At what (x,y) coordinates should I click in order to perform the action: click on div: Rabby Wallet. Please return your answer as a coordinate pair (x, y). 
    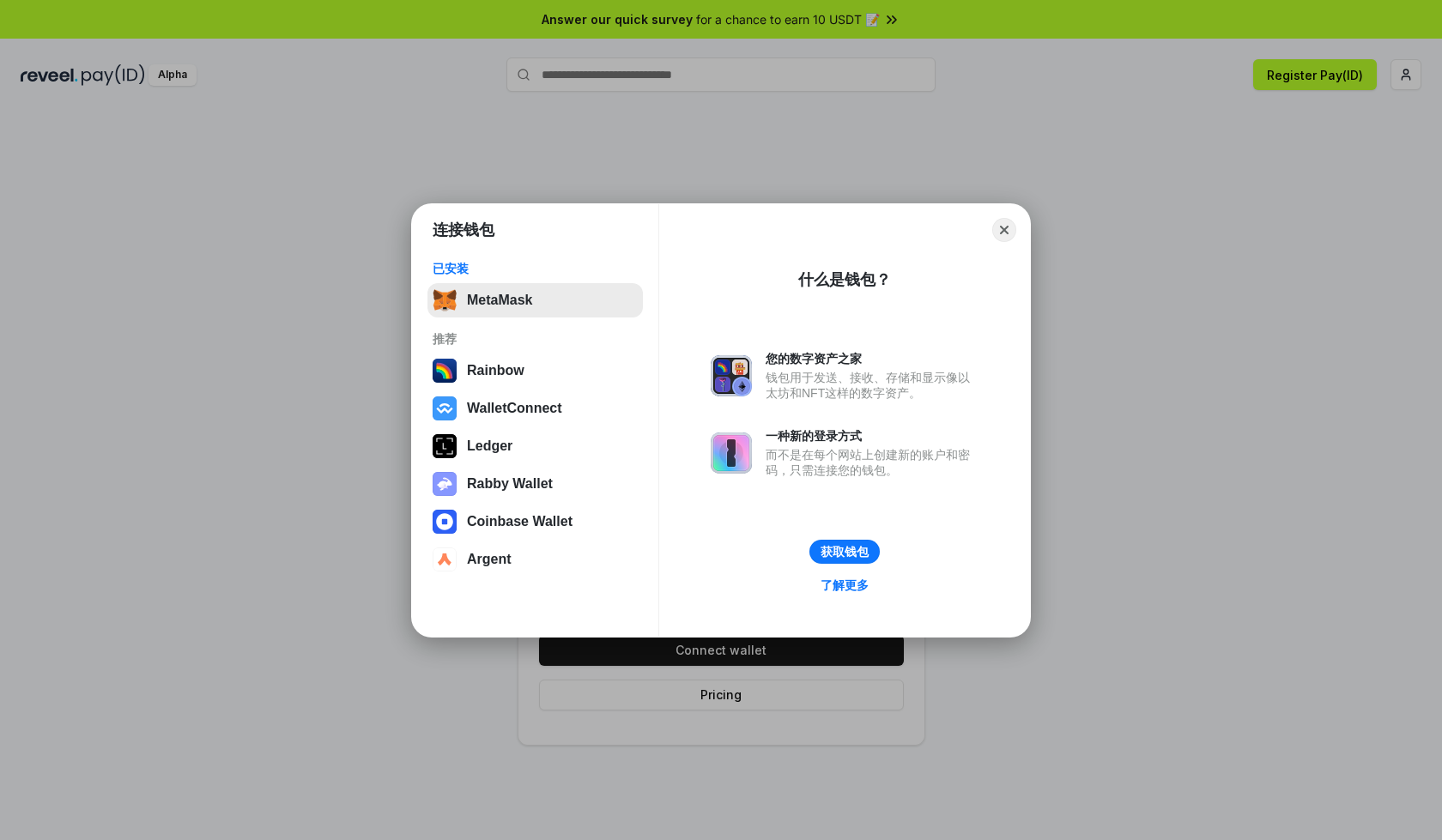
    Looking at the image, I should click on (510, 484).